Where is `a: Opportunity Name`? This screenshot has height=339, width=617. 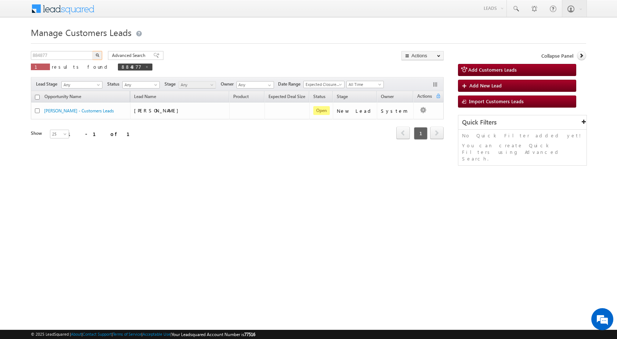 a: Opportunity Name is located at coordinates (63, 97).